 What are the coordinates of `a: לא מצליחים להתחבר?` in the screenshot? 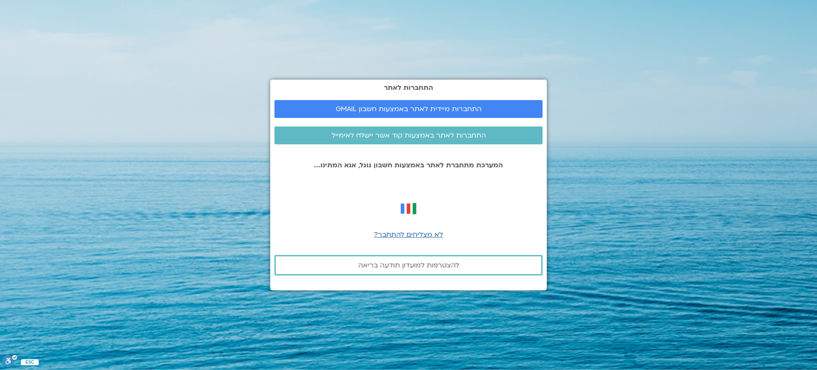 It's located at (408, 234).